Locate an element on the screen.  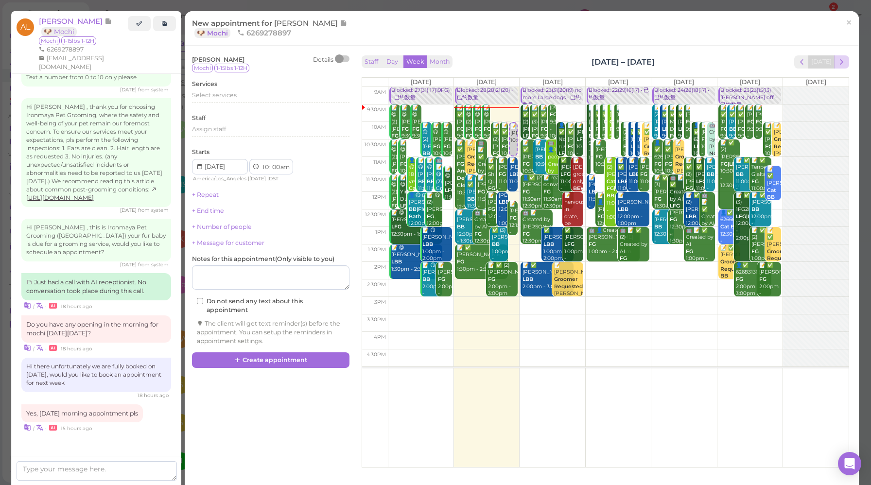
div: 👤✅ 6268313161 2:00pm - 3:00pm is located at coordinates (753, 279).